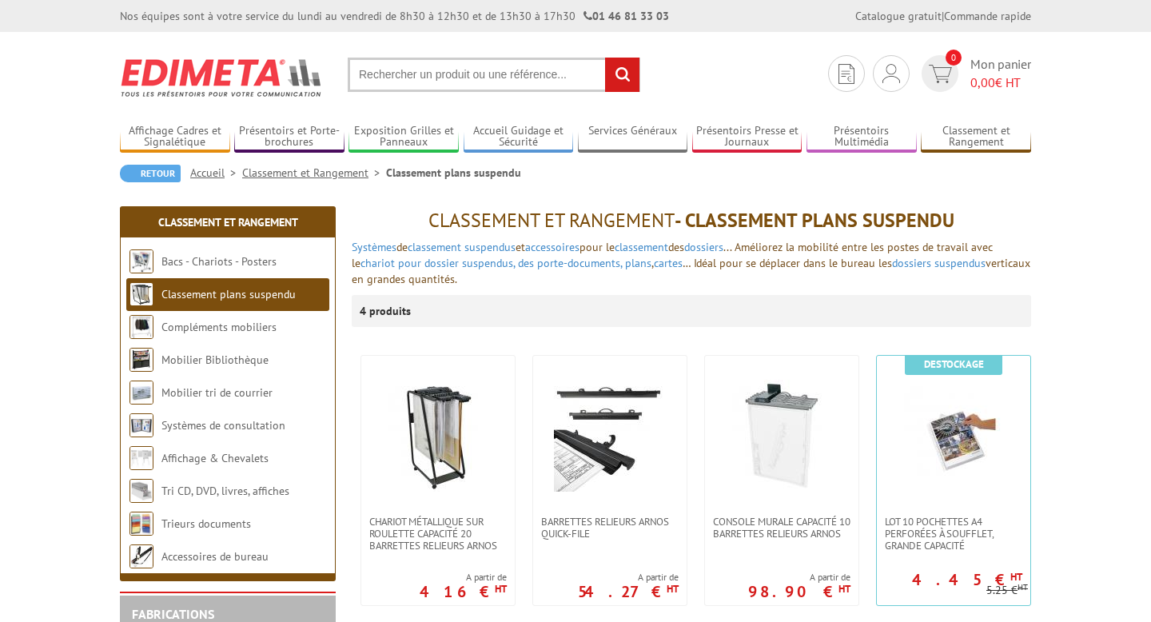 This screenshot has width=1151, height=622. I want to click on a: accessoires, so click(552, 247).